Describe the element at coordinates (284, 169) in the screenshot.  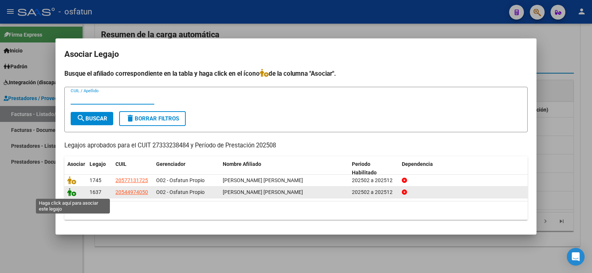
I see `datatable-header-cell: Nombre Afiliado` at that location.